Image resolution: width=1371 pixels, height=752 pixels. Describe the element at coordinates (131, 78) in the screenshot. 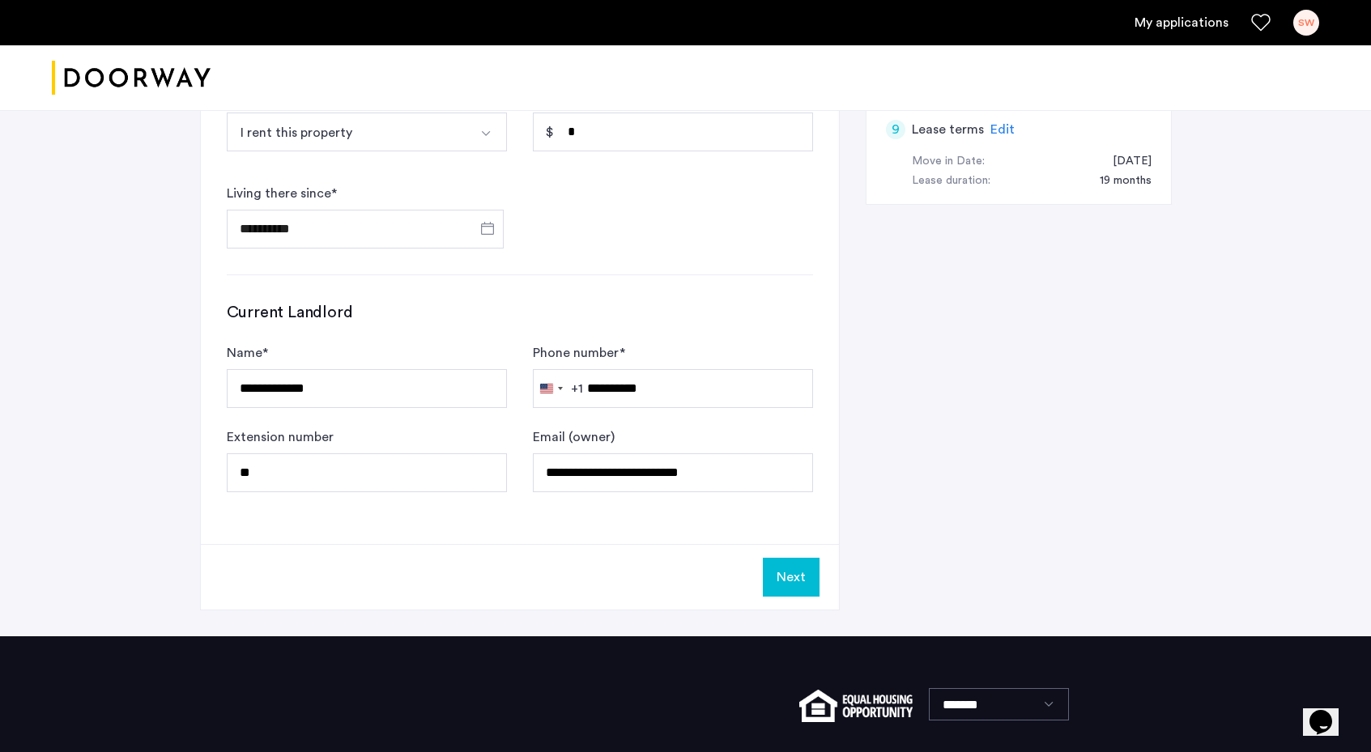

I see `a: Cazamio logo` at that location.